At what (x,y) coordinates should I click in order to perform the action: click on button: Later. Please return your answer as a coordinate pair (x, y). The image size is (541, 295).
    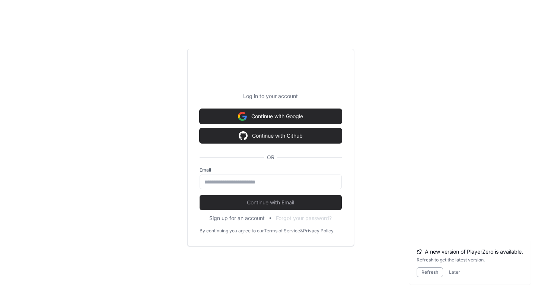
    Looking at the image, I should click on (455, 272).